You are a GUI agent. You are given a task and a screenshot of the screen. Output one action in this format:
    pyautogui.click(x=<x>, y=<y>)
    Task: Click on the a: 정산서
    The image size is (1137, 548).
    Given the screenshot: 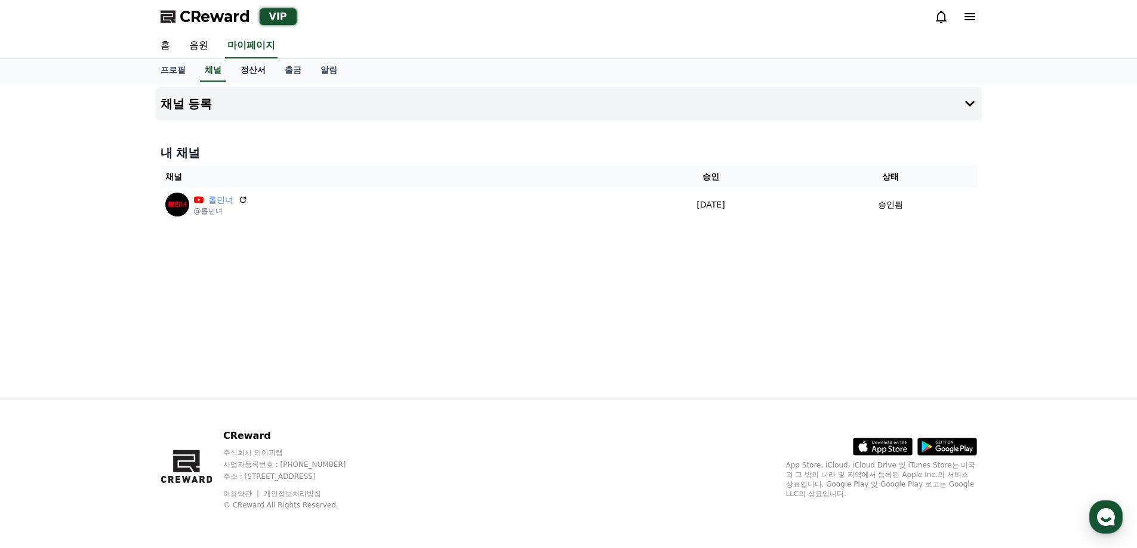 What is the action you would take?
    pyautogui.click(x=253, y=70)
    